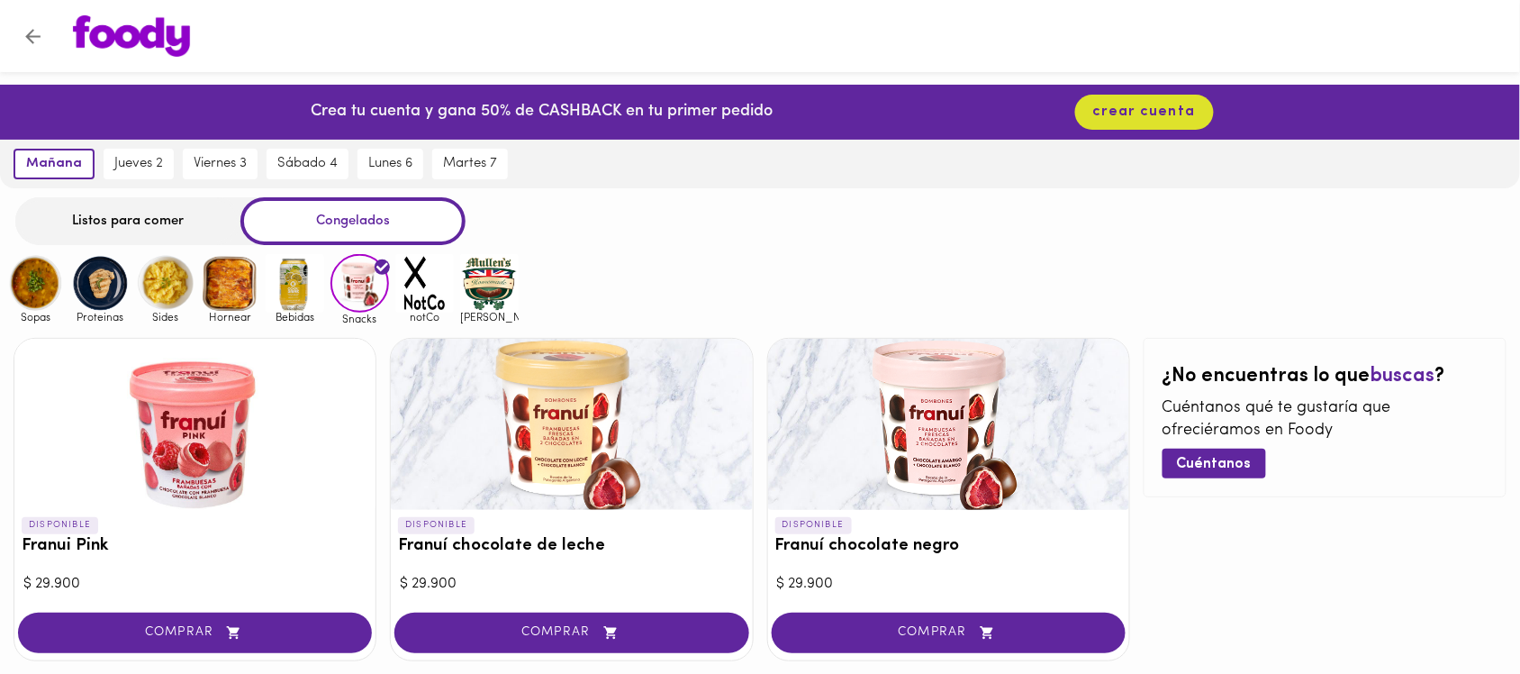  What do you see at coordinates (230, 316) in the screenshot?
I see `span: Hornear` at bounding box center [230, 316].